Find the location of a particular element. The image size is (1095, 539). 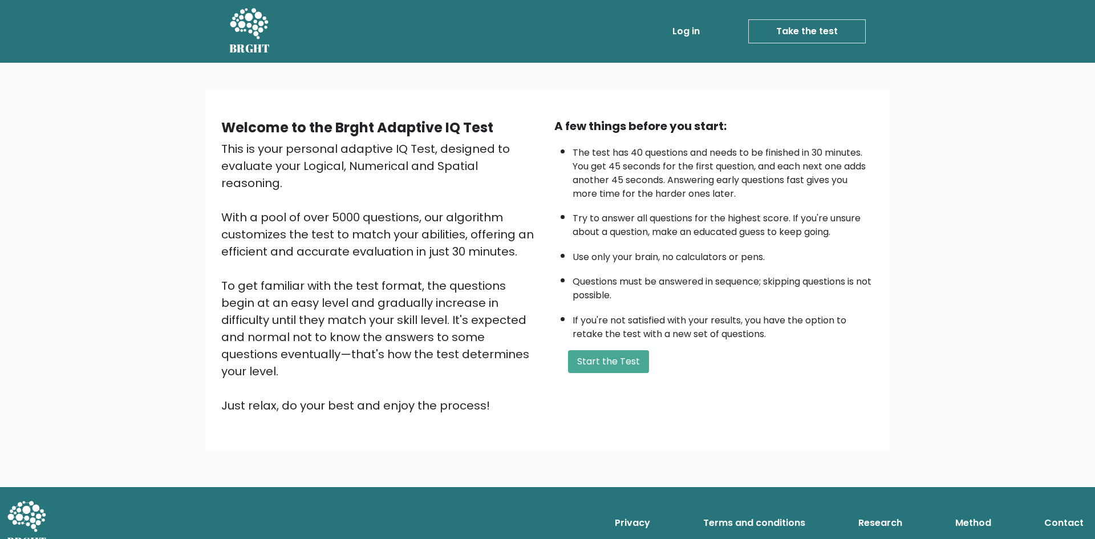

a: BRGHT is located at coordinates (250, 31).